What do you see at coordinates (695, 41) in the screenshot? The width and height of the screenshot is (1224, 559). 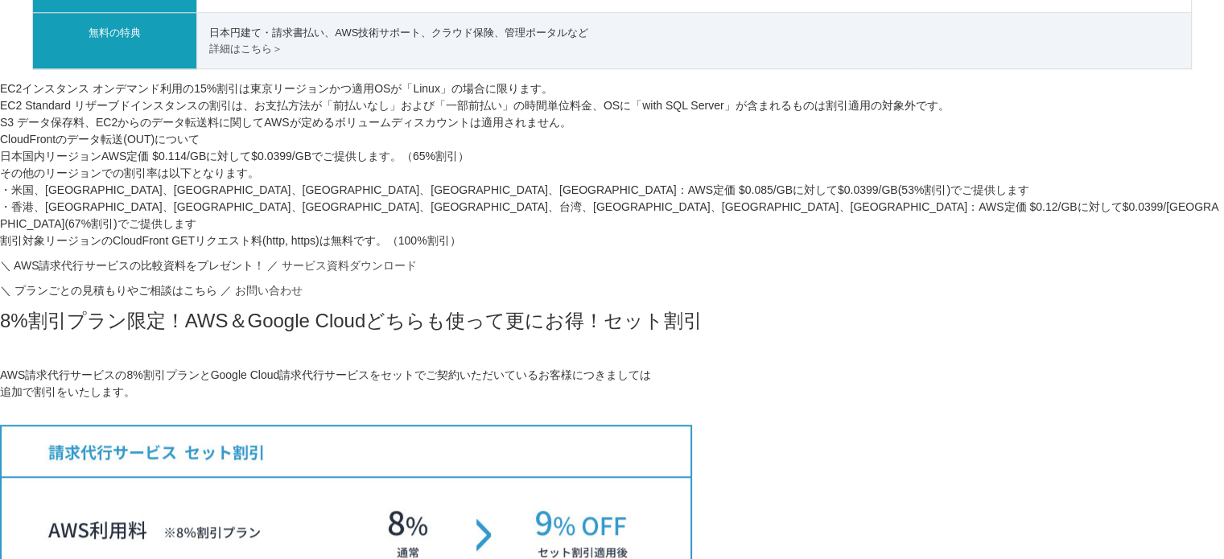 I see `td: 日本円建て・請求書払い、AWS技術サポート、クラウド保険、管理ポータルなど` at bounding box center [695, 41].